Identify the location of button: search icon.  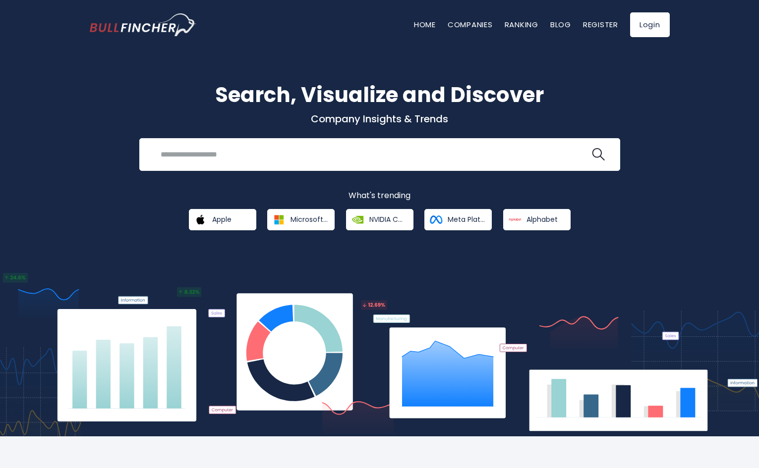
(598, 155).